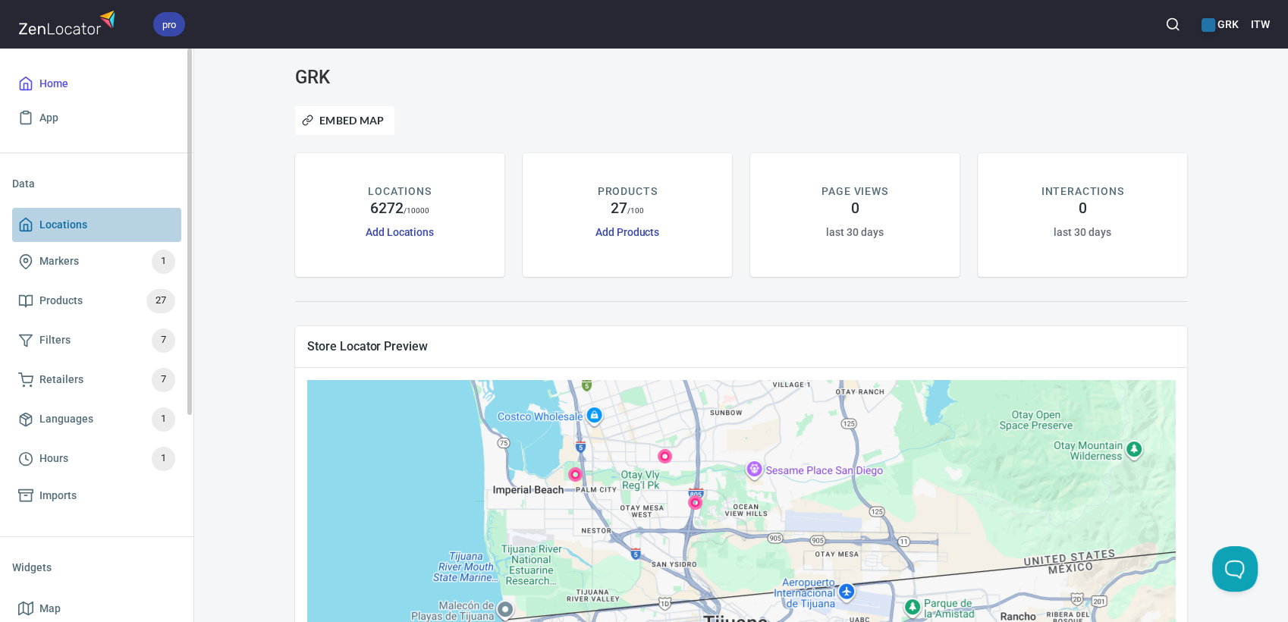  What do you see at coordinates (96, 184) in the screenshot?
I see `li: Data` at bounding box center [96, 184].